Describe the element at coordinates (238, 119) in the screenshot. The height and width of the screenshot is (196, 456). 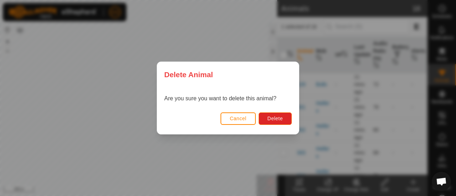
I see `button: Cancel` at that location.